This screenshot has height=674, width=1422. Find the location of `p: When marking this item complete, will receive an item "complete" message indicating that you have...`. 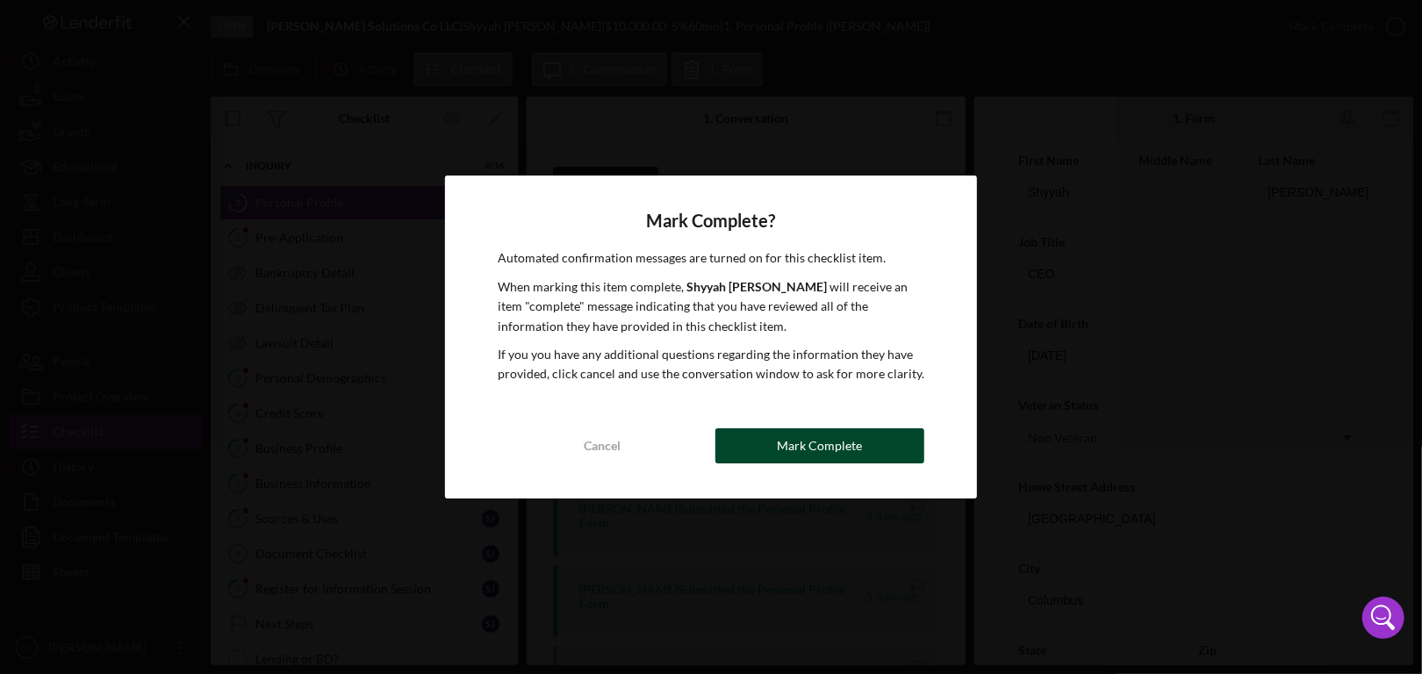

p: When marking this item complete, will receive an item "complete" message indicating that you have... is located at coordinates (711, 306).